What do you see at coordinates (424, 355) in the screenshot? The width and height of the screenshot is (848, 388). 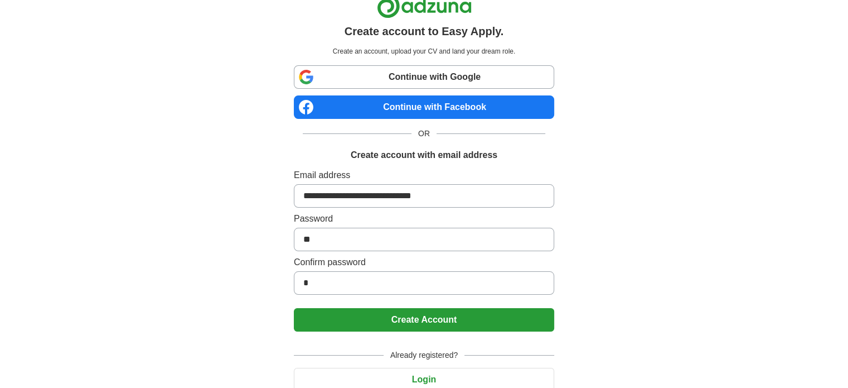 I see `span: Already registered?` at bounding box center [424, 355].